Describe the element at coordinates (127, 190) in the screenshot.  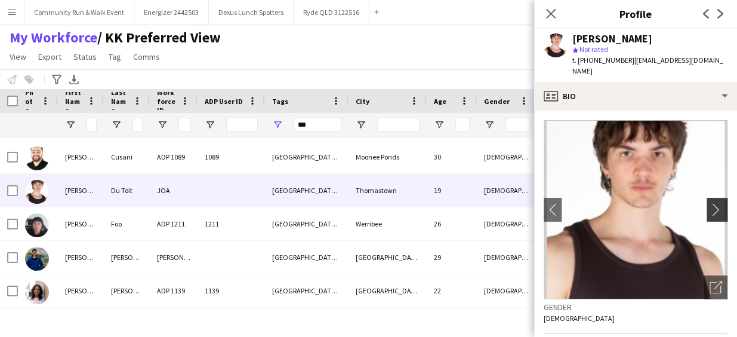
I see `div: Du Toit` at that location.